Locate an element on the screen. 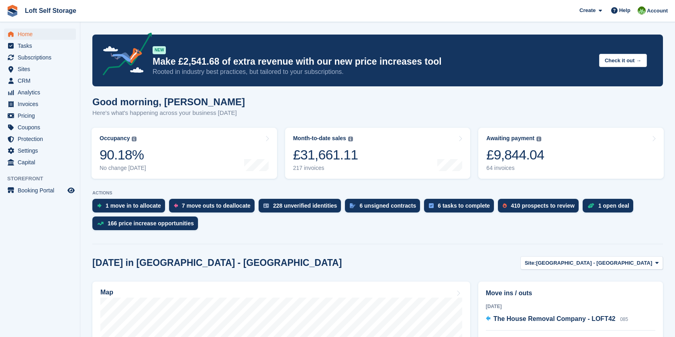  div: NEW is located at coordinates (159, 50).